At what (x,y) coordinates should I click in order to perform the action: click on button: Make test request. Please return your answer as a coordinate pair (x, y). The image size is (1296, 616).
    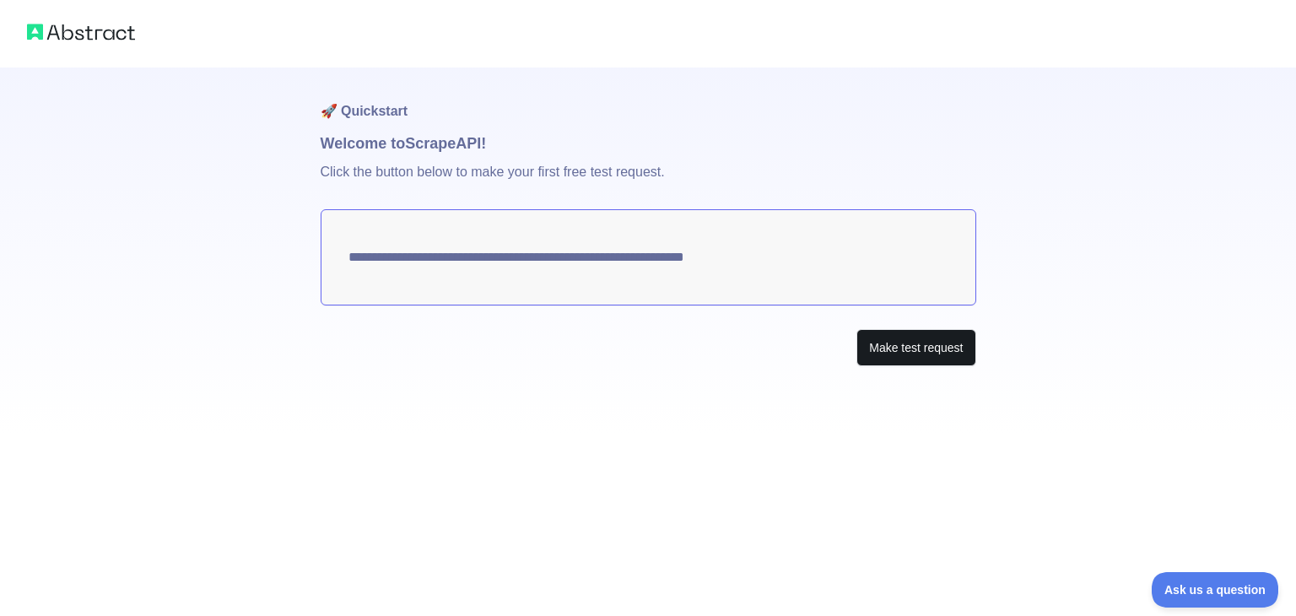
    Looking at the image, I should click on (916, 348).